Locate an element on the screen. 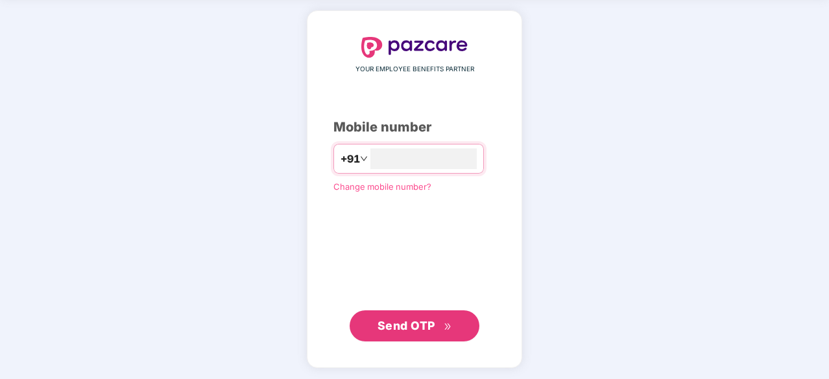 The image size is (829, 379). span: double-right is located at coordinates (447, 327).